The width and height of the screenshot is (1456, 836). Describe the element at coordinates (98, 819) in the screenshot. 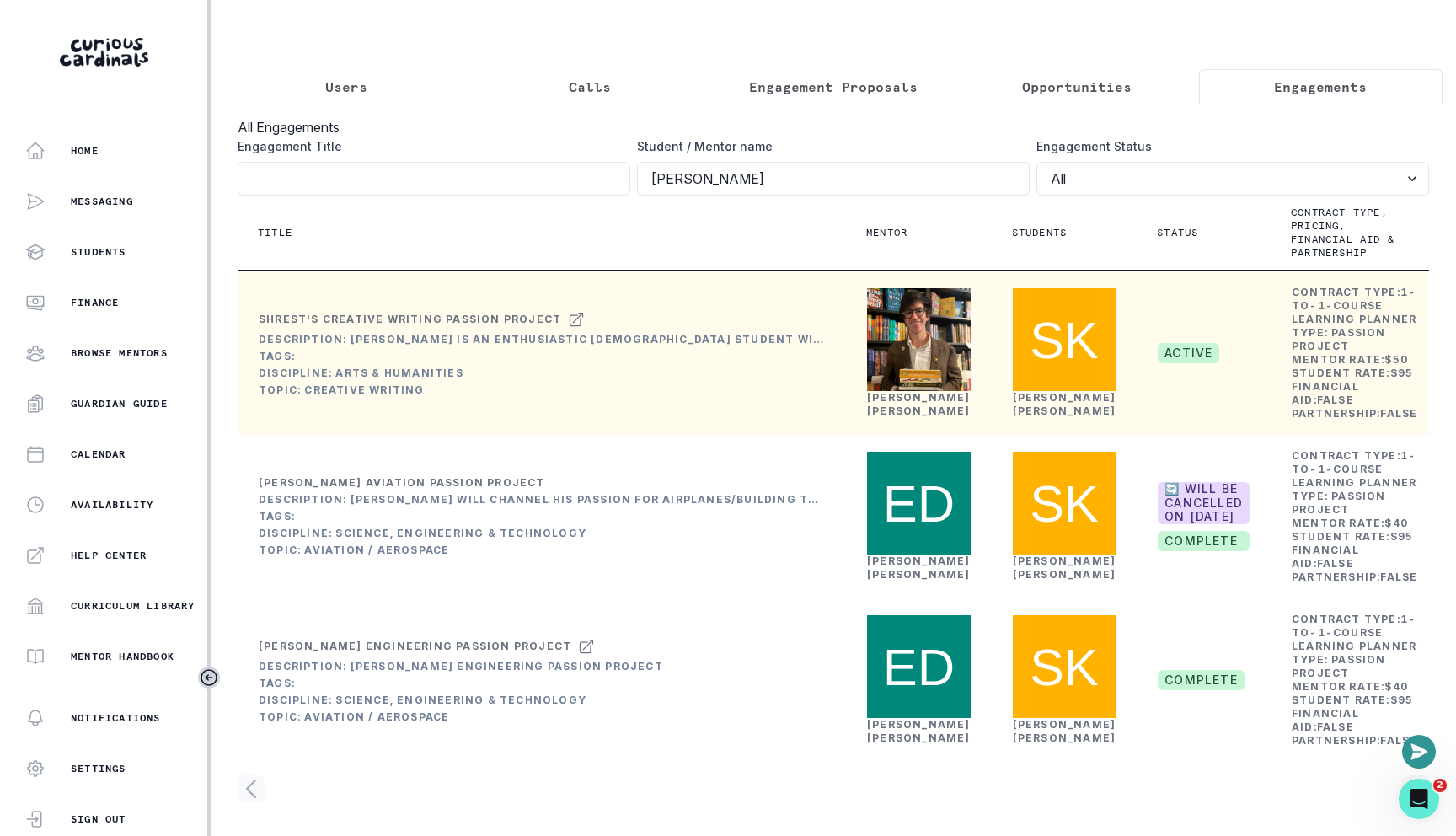

I see `p: Sign Out` at that location.